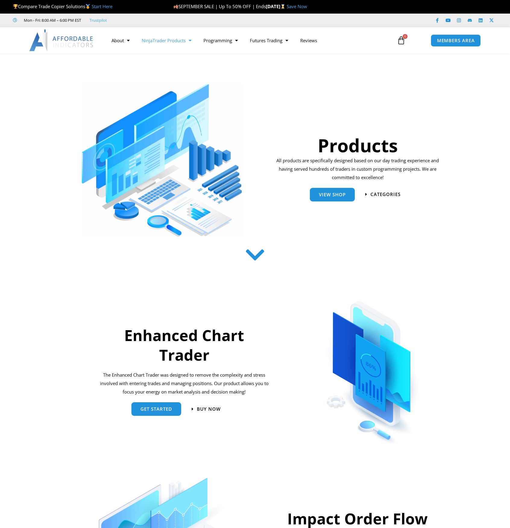 The image size is (510, 528). Describe the element at coordinates (167, 40) in the screenshot. I see `a: NinjaTrader Products` at that location.